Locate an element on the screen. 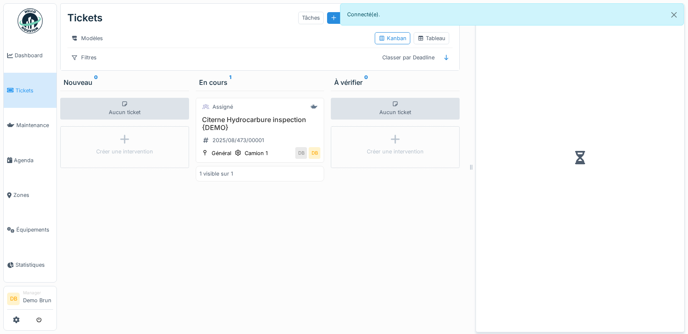 The height and width of the screenshot is (334, 688). div: Tableau is located at coordinates (431, 38).